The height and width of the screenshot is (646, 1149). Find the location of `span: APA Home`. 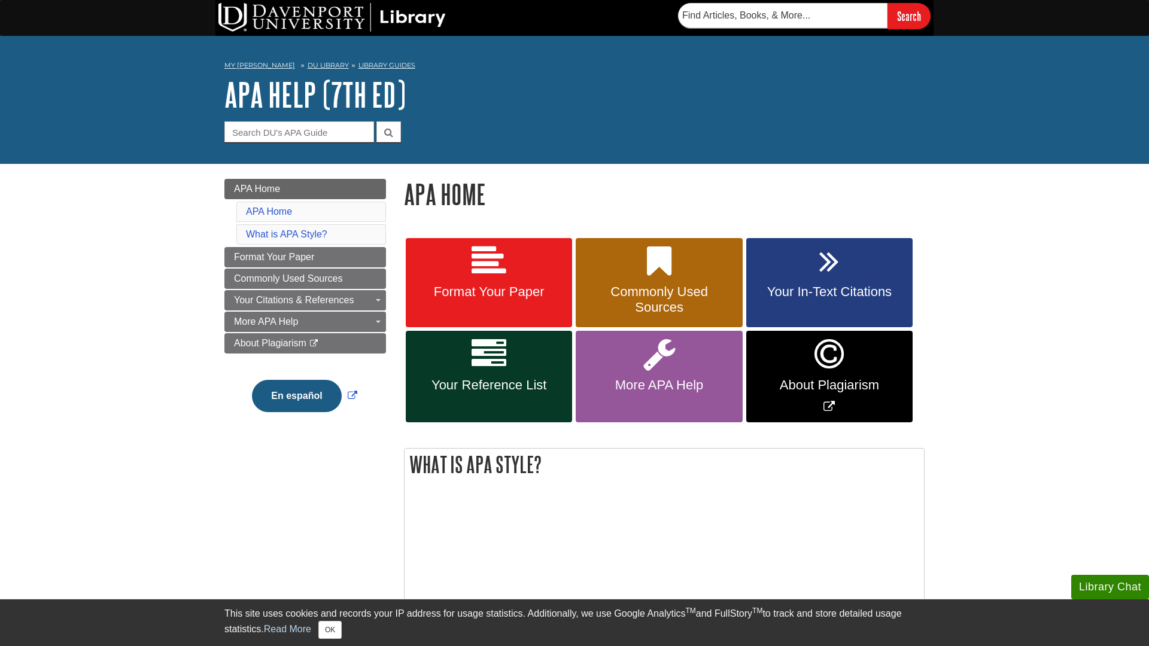

span: APA Home is located at coordinates (257, 189).